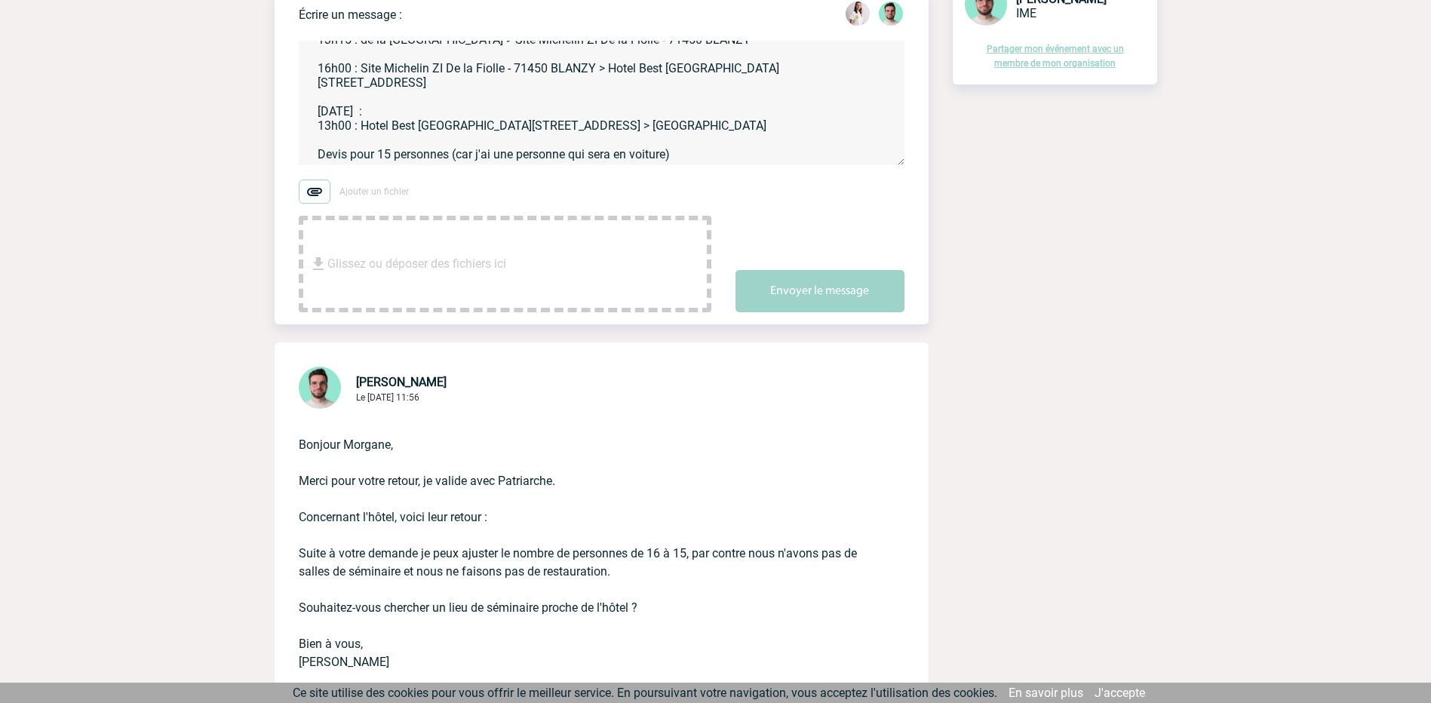 The height and width of the screenshot is (703, 1431). Describe the element at coordinates (858, 14) in the screenshot. I see `img: 130205-0.jpg` at that location.